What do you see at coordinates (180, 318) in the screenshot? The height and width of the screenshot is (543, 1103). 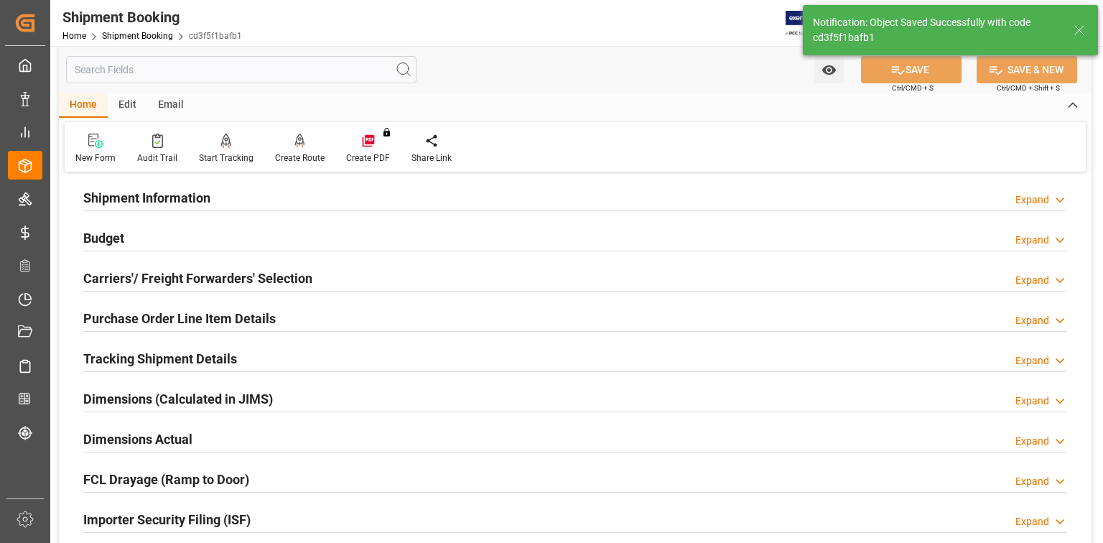 I see `h2: Purchase Order Line Item Details` at bounding box center [180, 318].